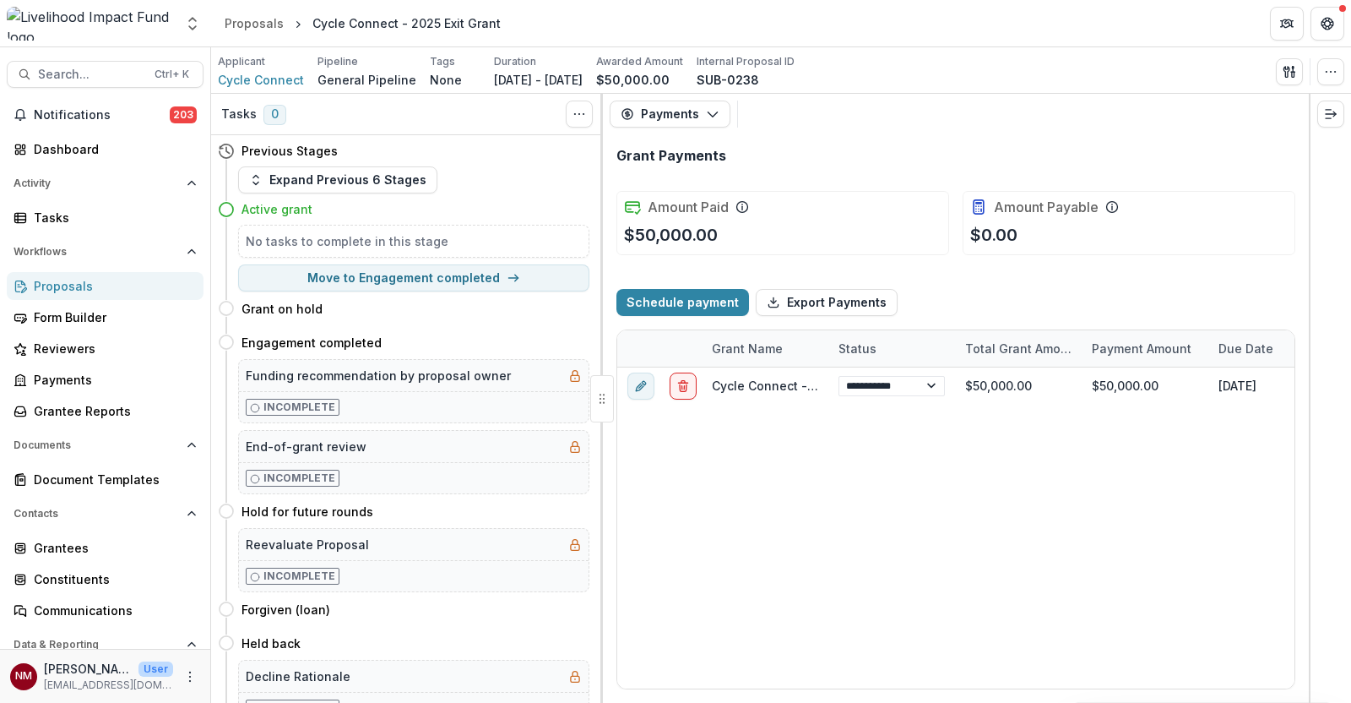  Describe the element at coordinates (338, 62) in the screenshot. I see `p: Pipeline` at that location.